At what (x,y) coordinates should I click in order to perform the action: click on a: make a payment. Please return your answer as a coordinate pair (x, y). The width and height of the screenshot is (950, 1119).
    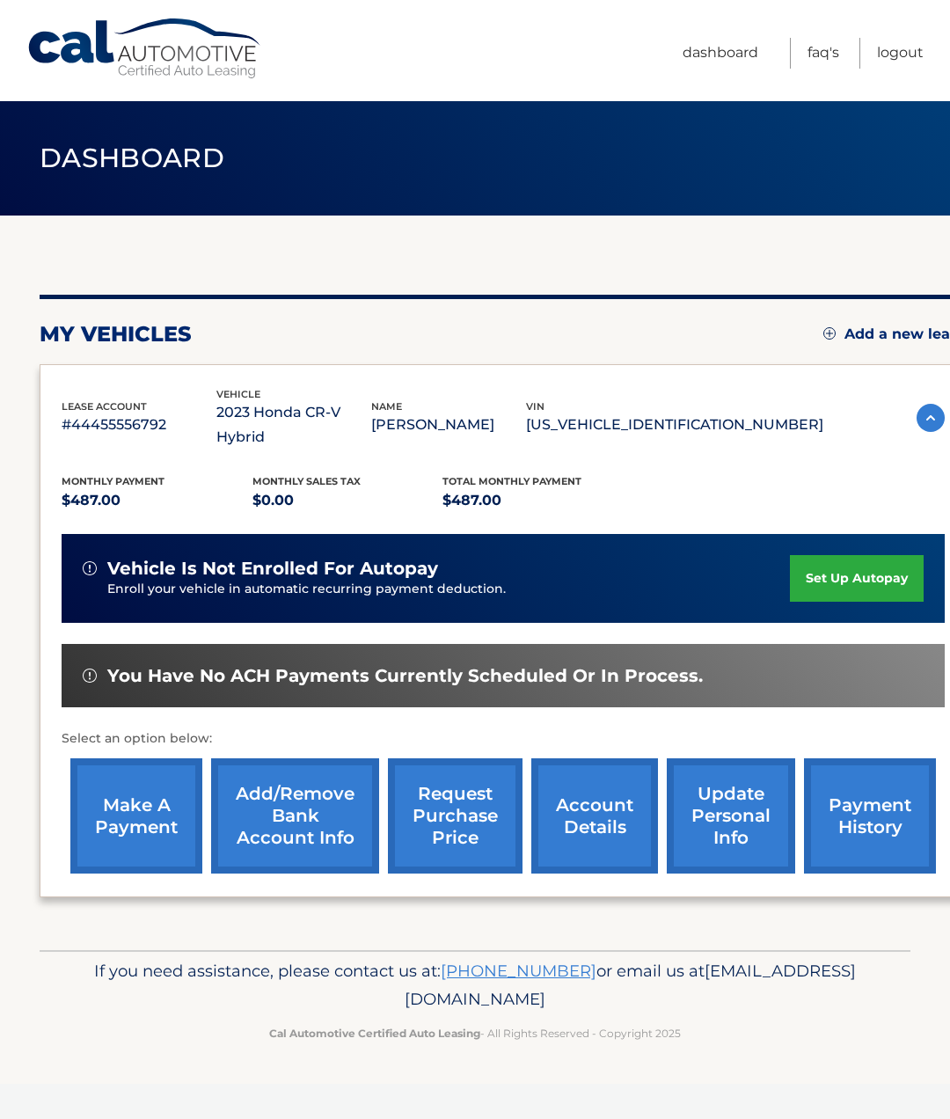
    Looking at the image, I should click on (136, 815).